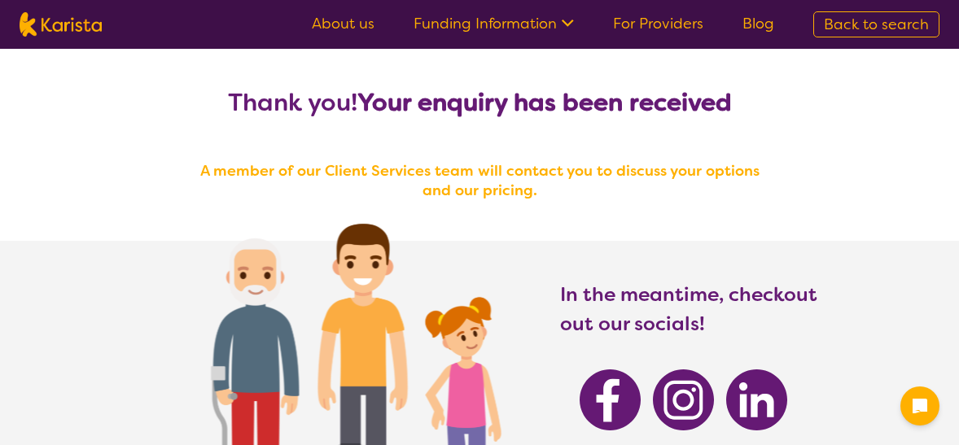 The height and width of the screenshot is (445, 959). I want to click on img: Karista logo, so click(60, 24).